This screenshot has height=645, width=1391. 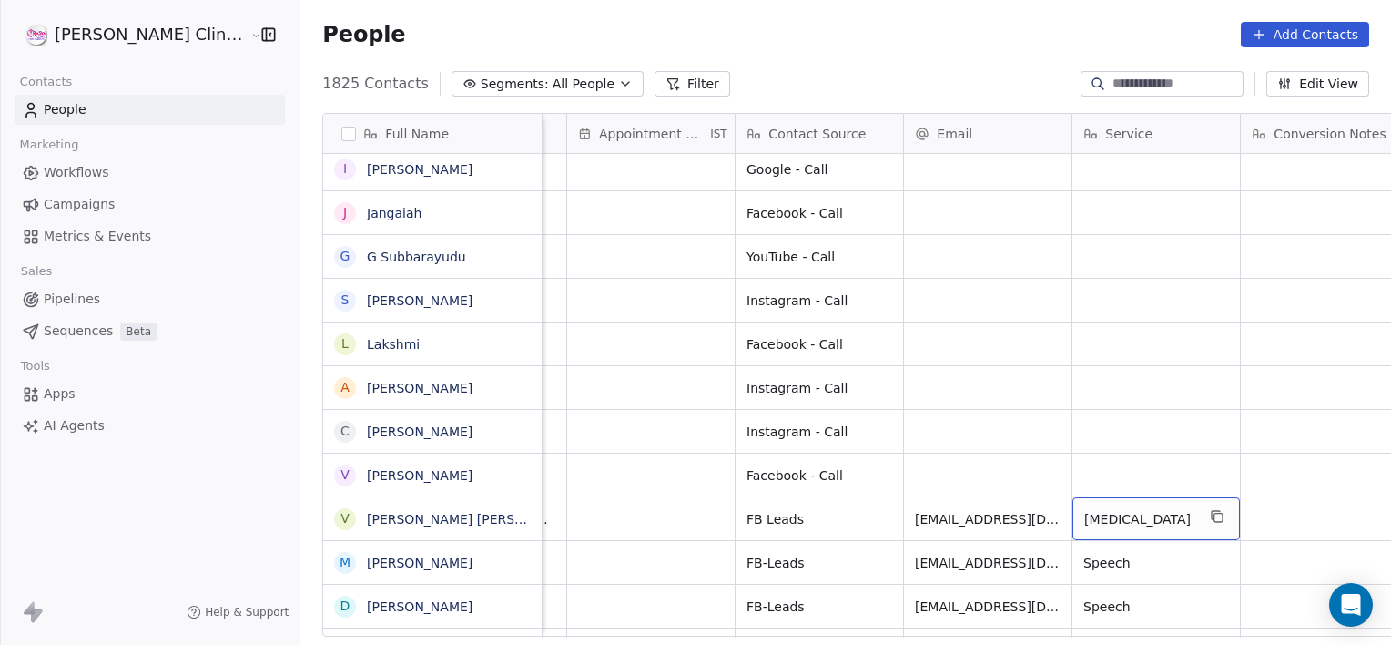 What do you see at coordinates (819, 519) in the screenshot?
I see `span: FB Leads` at bounding box center [819, 519].